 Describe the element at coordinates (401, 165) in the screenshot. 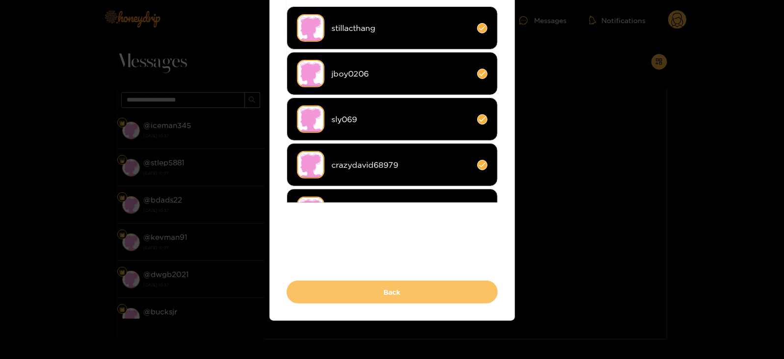

I see `span: crazydavid68979` at that location.